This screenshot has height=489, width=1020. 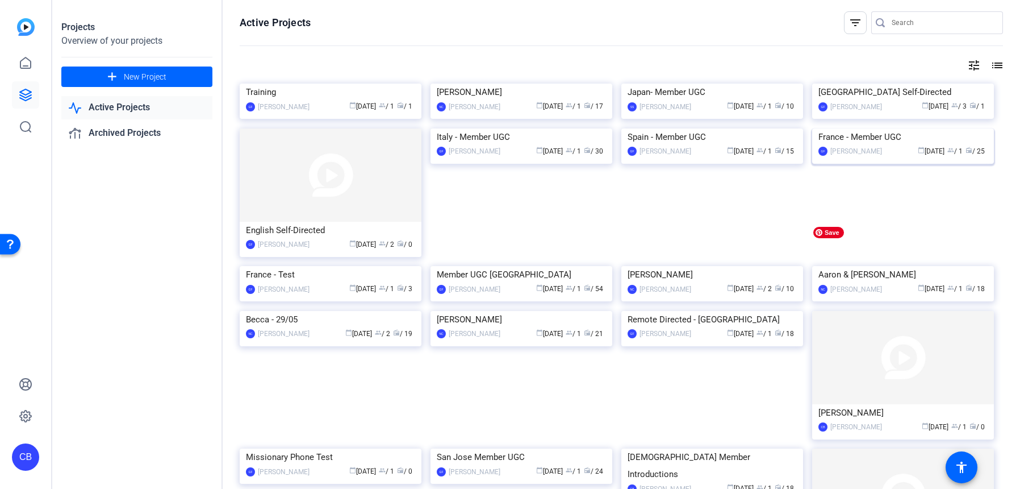 What do you see at coordinates (137, 133) in the screenshot?
I see `a: Archived Projects` at bounding box center [137, 133].